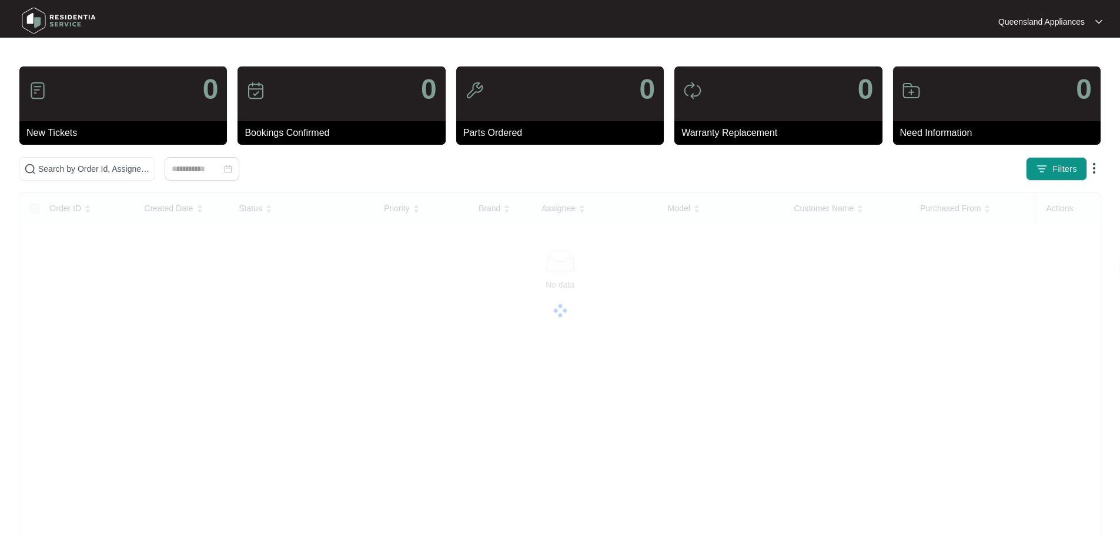 Image resolution: width=1120 pixels, height=536 pixels. Describe the element at coordinates (1065, 169) in the screenshot. I see `span: Filters` at that location.